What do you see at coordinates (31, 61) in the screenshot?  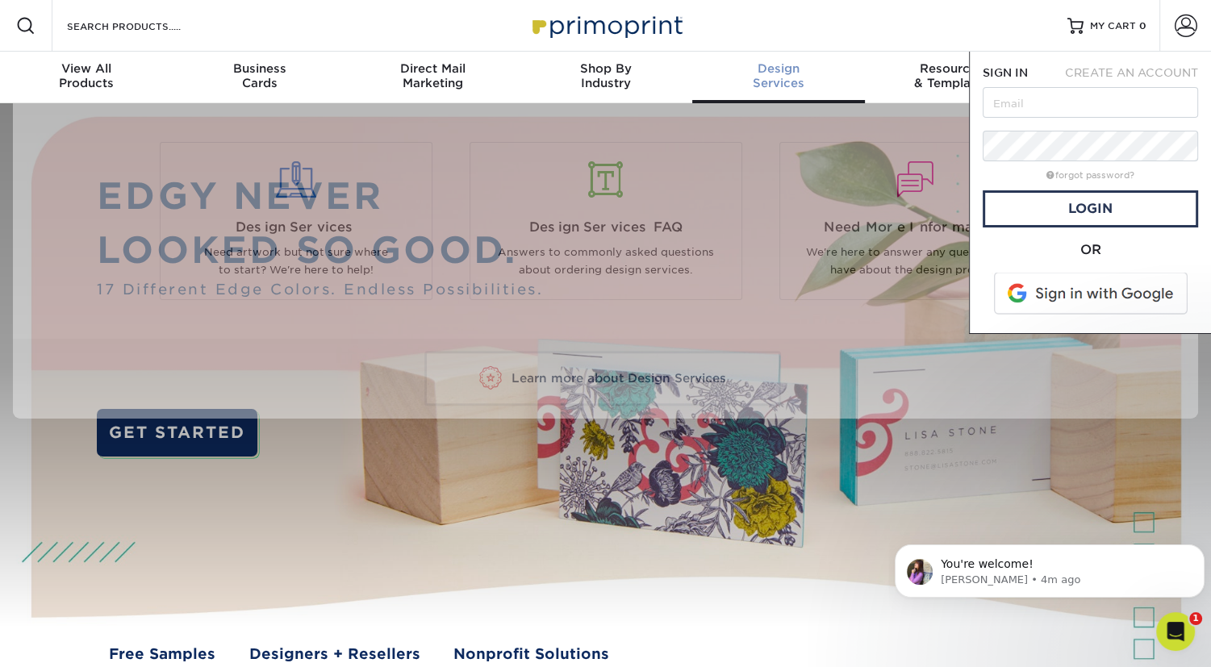 I see `img: Profile image for Erica` at bounding box center [31, 61].